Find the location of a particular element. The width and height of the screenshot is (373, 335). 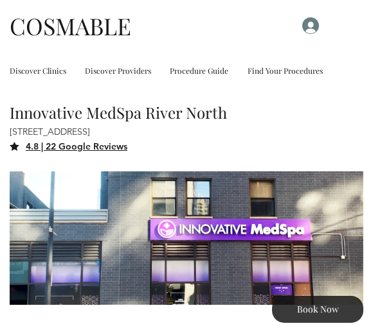

a: Procedure Guide is located at coordinates (199, 71).